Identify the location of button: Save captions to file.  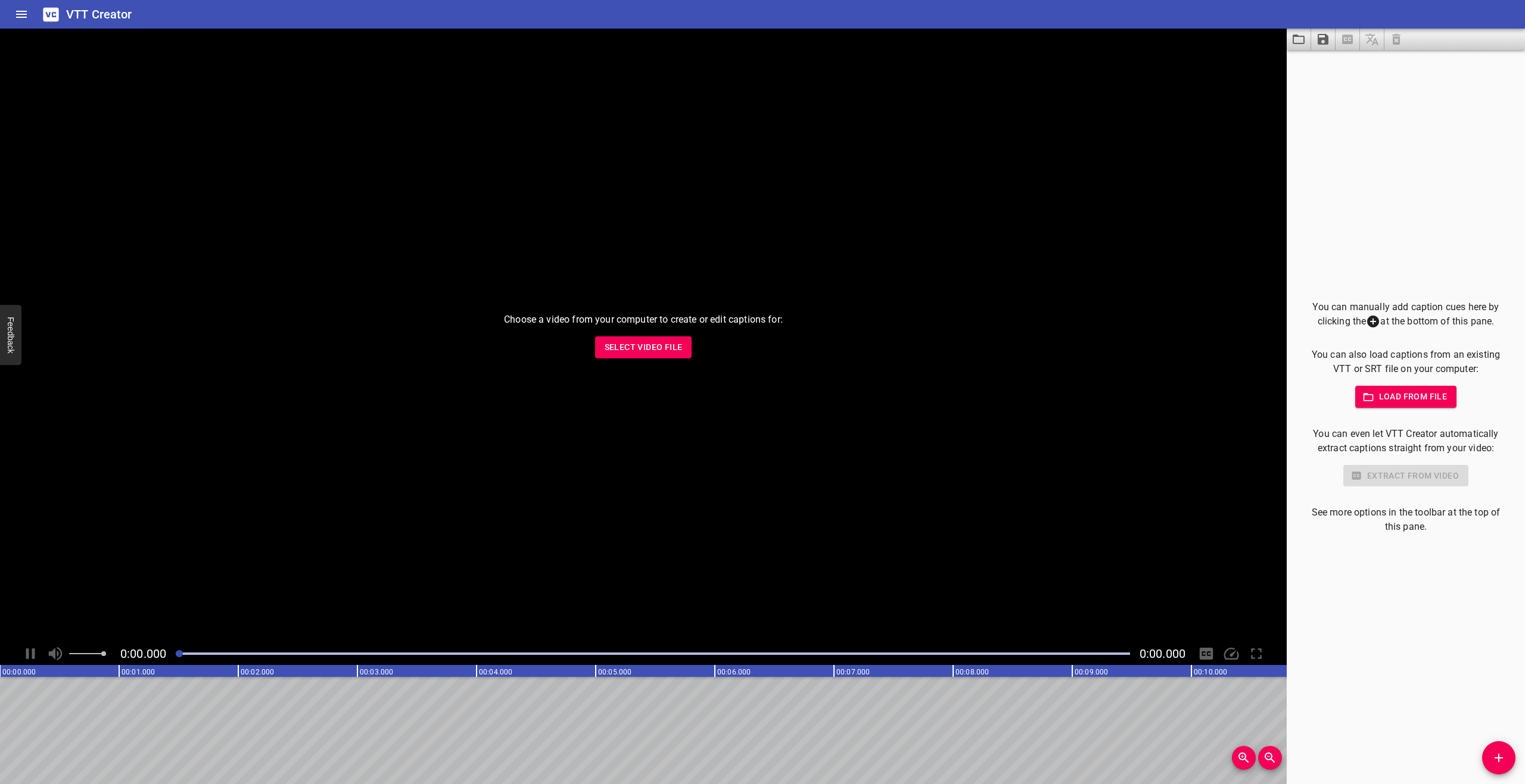
(1323, 39).